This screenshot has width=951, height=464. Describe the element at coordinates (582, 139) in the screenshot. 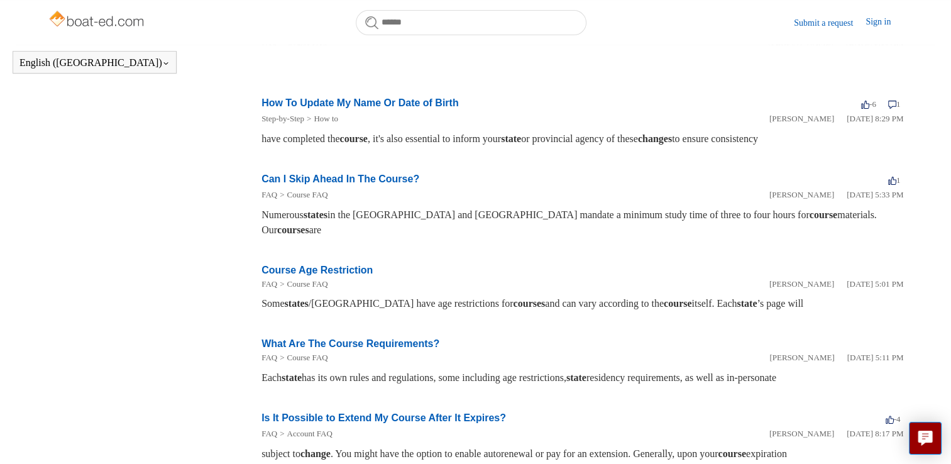

I see `div: have completed the , it's also essential to inform your or provincial agency of these to ensure c...` at that location.